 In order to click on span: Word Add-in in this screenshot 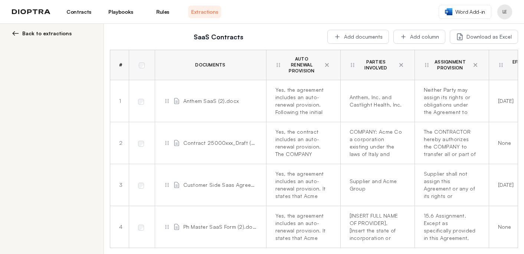, I will do `click(470, 12)`.